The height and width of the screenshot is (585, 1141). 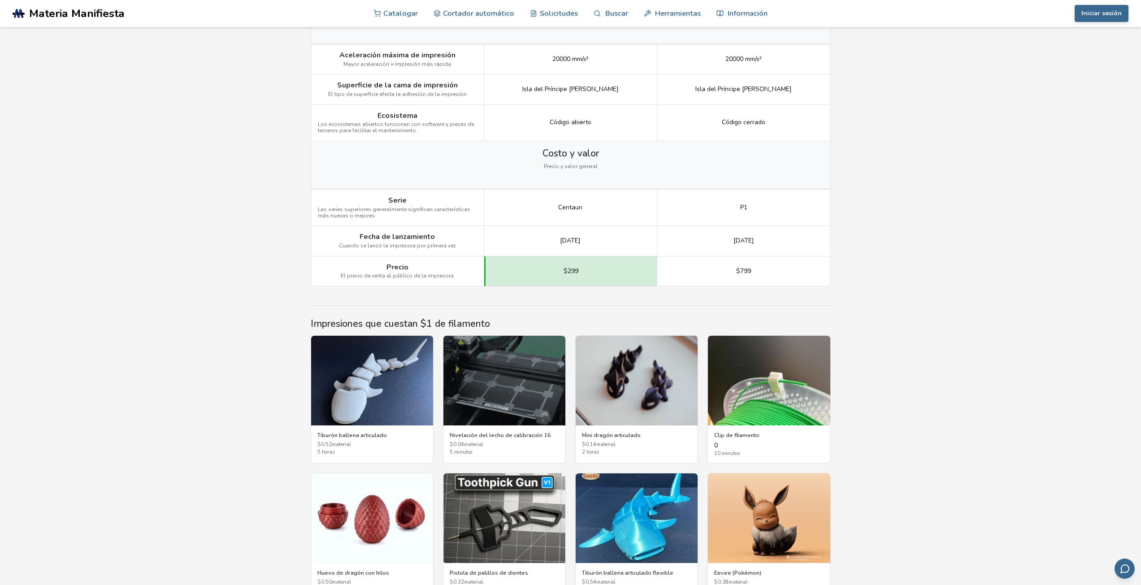 What do you see at coordinates (744, 207) in the screenshot?
I see `font: P1` at bounding box center [744, 207].